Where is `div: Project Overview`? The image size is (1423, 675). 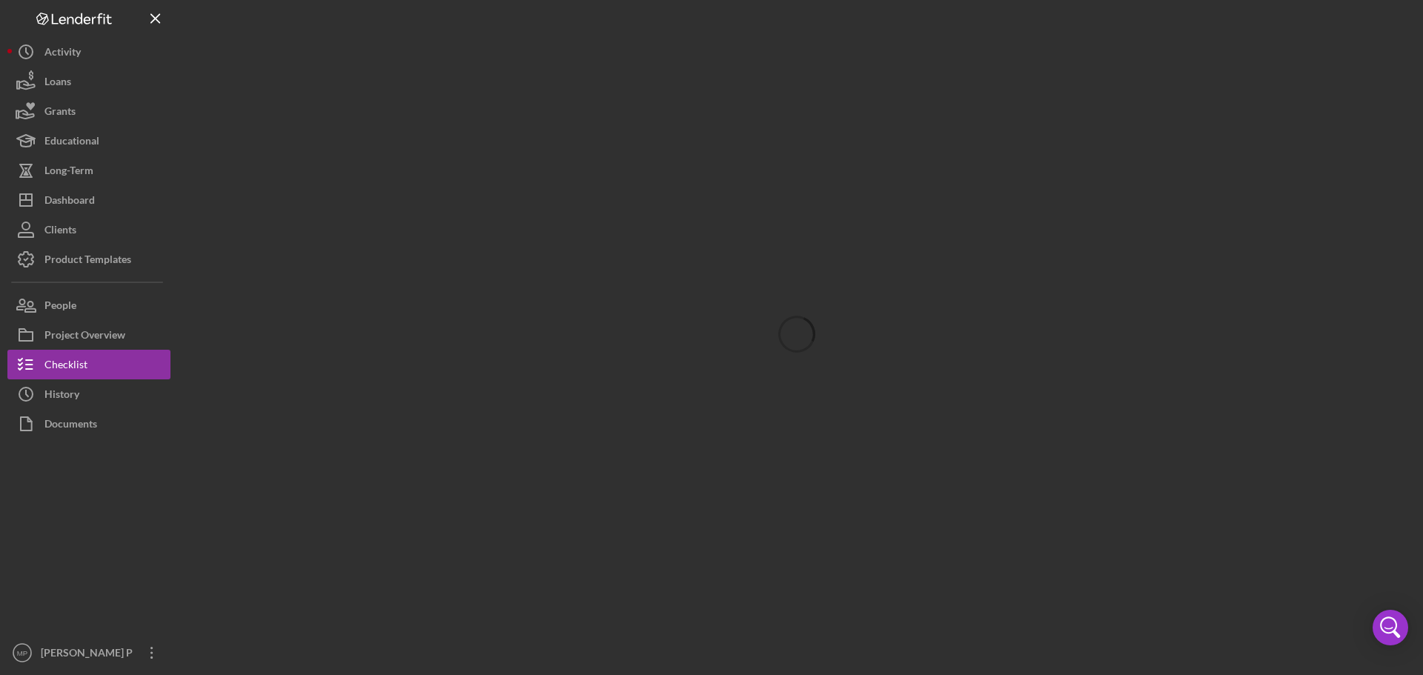
div: Project Overview is located at coordinates (84, 336).